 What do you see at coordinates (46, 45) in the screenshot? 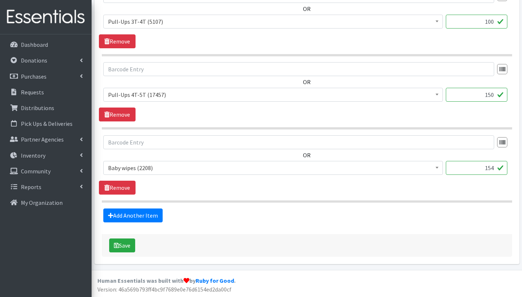
I see `a: Dashboard` at bounding box center [46, 45].